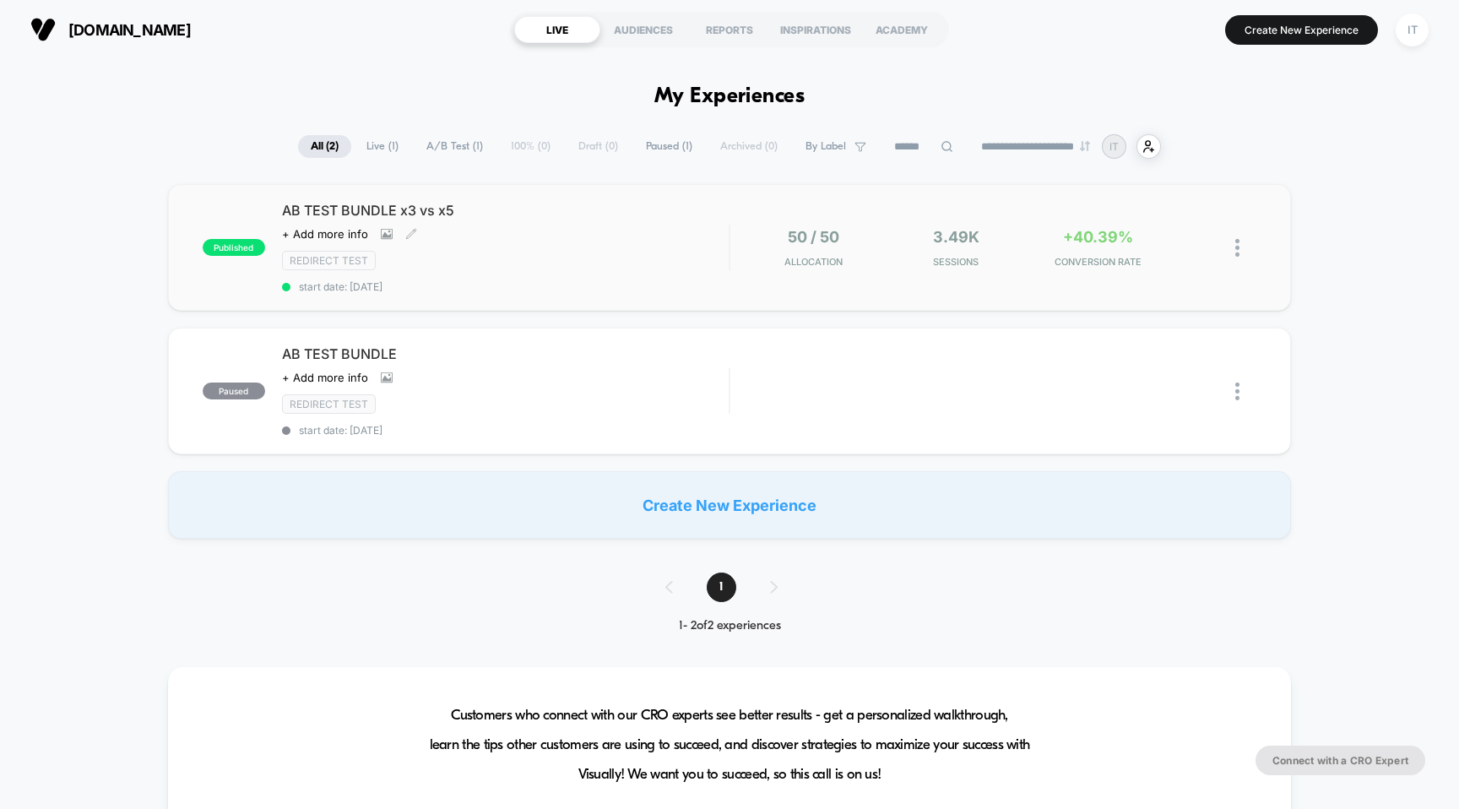 This screenshot has height=809, width=1459. What do you see at coordinates (523, 397) in the screenshot?
I see `div: Current time` at bounding box center [523, 397].